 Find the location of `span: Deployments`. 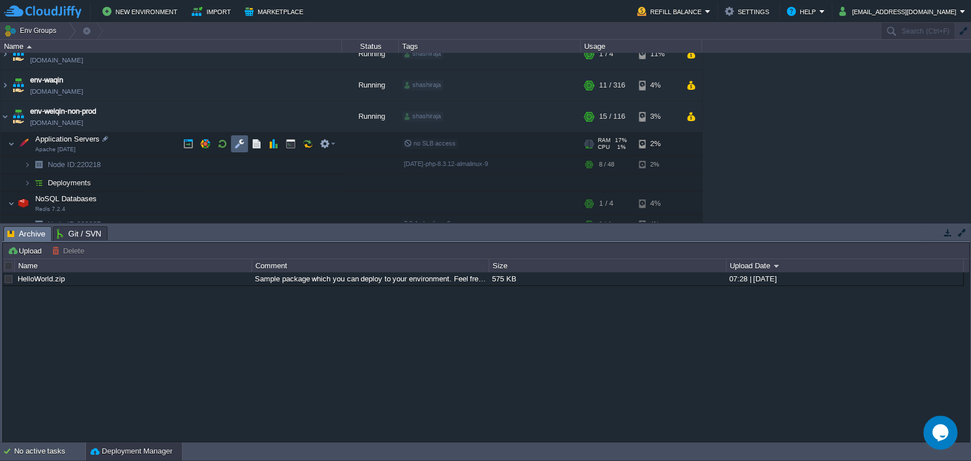

span: Deployments is located at coordinates (69, 183).